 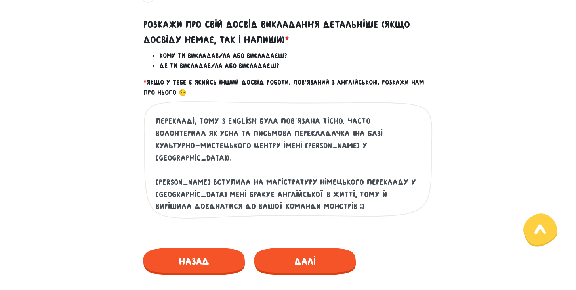 I want to click on label: Розкажи про свій досвід викладання детальніше (якщо досвіду немає, так і напиши), so click(x=288, y=32).